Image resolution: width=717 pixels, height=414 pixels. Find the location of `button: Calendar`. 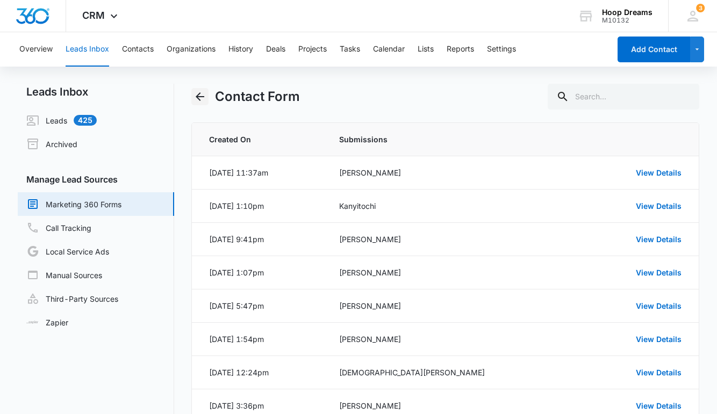

button: Calendar is located at coordinates (389, 49).